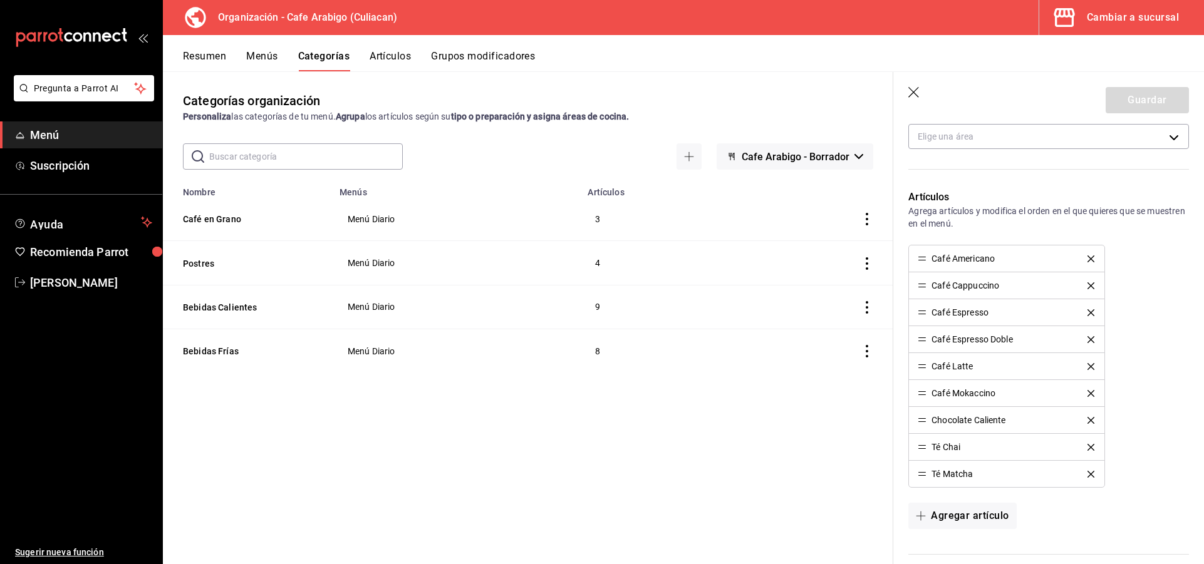 The height and width of the screenshot is (564, 1204). I want to click on strong: tipo o preparación y asigna áreas de cocina., so click(540, 116).